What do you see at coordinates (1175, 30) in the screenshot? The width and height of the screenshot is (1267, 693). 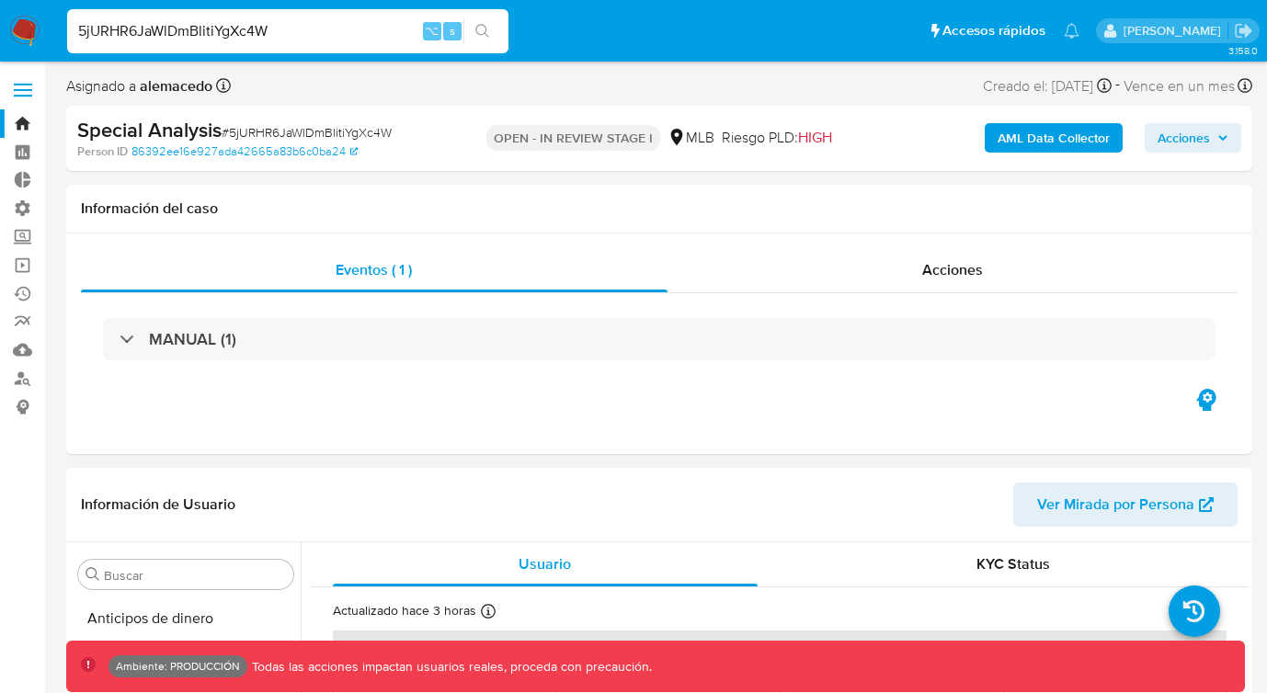 I see `p: luis.birchenz@mercadolibre.com` at bounding box center [1175, 30].